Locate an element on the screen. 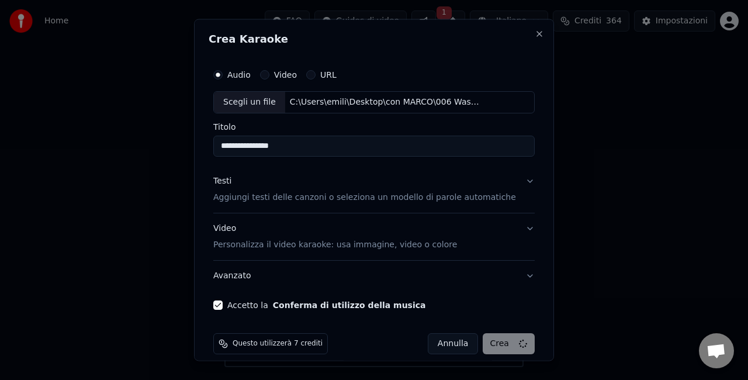  button: Avanzato is located at coordinates (374, 275).